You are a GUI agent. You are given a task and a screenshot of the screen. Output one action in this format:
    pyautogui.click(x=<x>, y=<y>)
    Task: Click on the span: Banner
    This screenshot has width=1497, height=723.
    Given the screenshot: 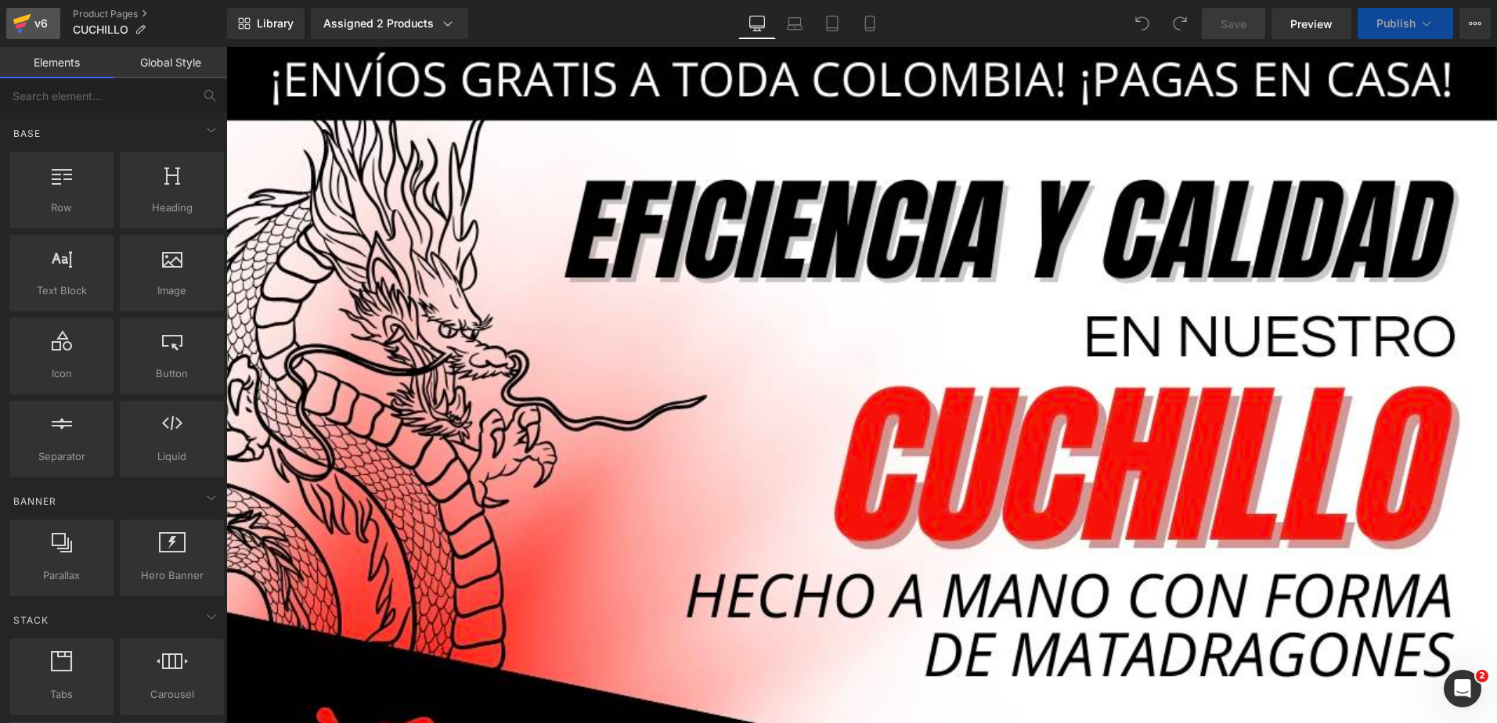 What is the action you would take?
    pyautogui.click(x=34, y=501)
    